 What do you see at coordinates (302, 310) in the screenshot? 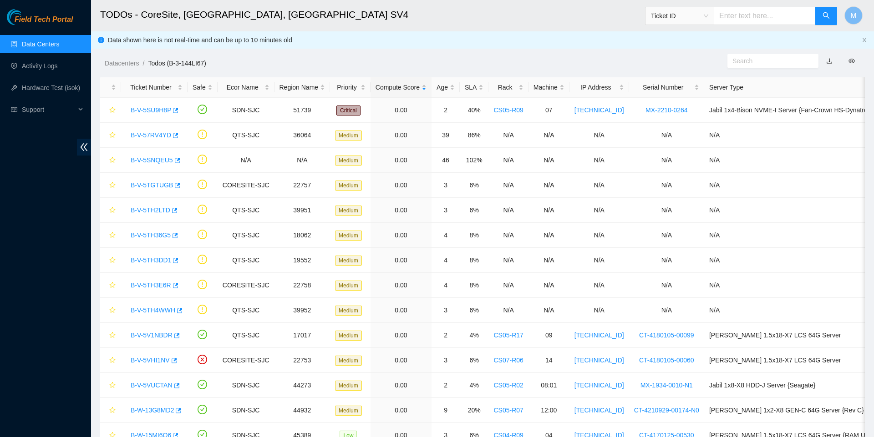
I see `td: 39952` at bounding box center [302, 310].